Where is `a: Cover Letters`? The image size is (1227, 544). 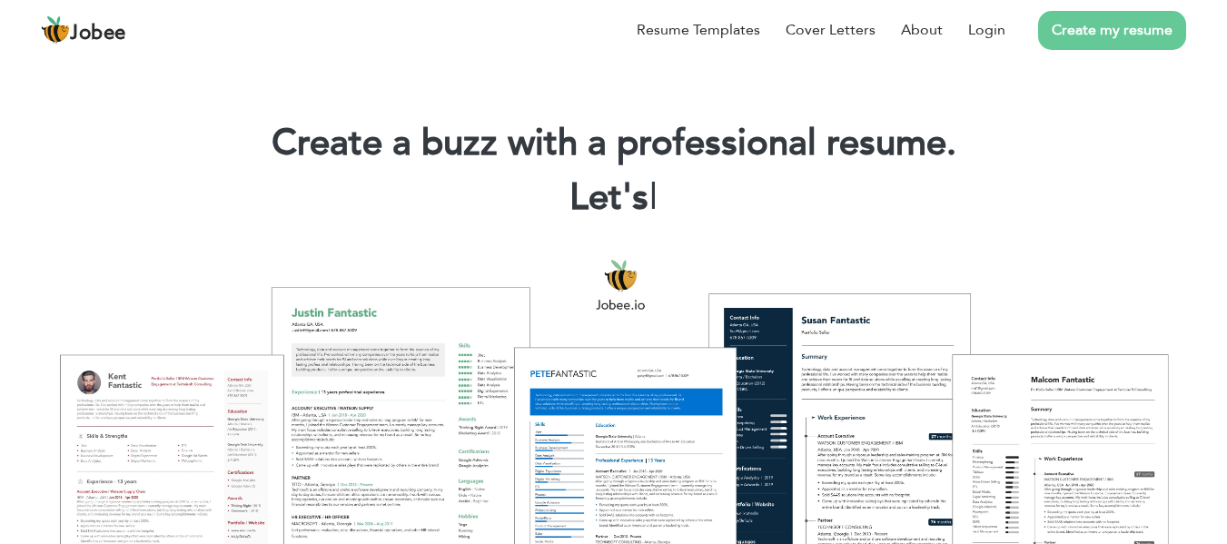 a: Cover Letters is located at coordinates (830, 30).